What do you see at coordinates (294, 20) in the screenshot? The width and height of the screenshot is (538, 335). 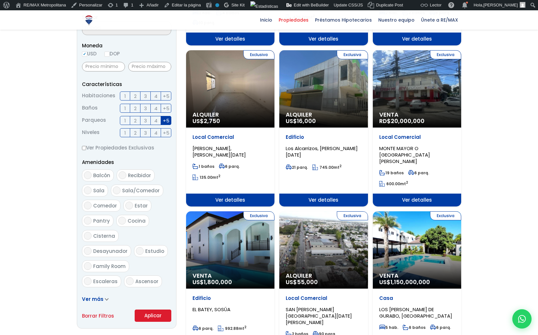 I see `span: Propiedades` at bounding box center [294, 20].